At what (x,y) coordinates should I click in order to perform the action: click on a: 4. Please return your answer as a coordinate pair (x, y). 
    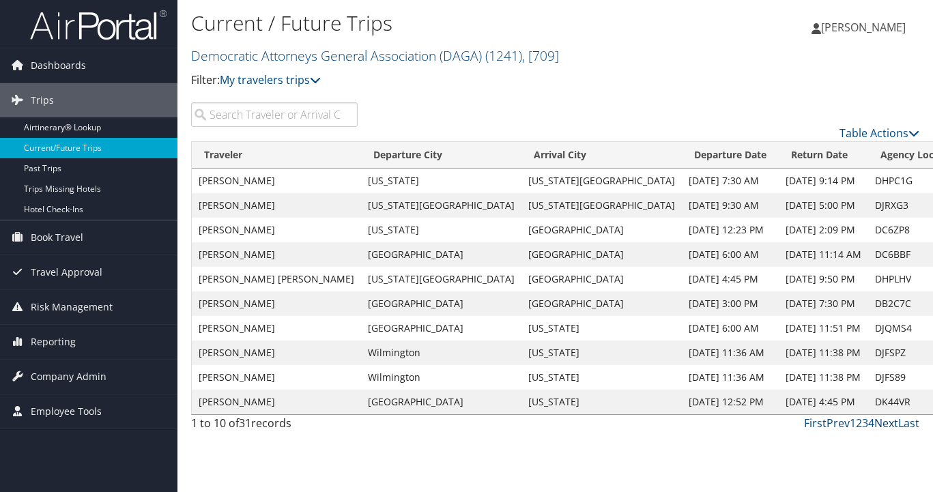
    Looking at the image, I should click on (871, 423).